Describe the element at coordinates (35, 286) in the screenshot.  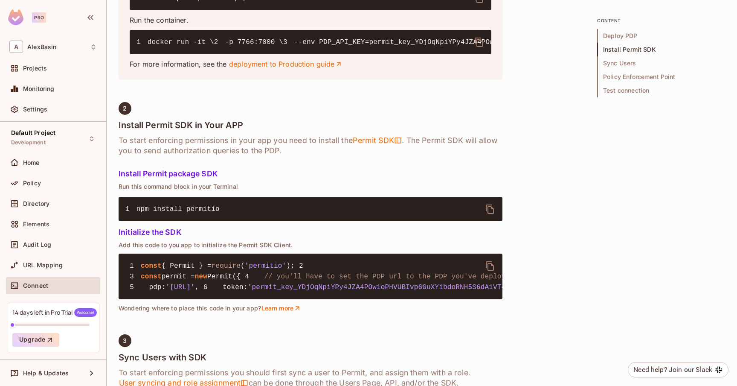
I see `span: Connect` at that location.